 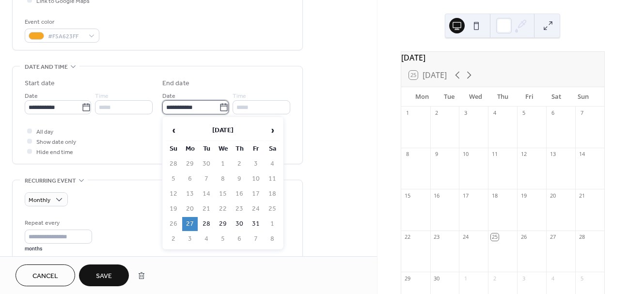 What do you see at coordinates (45, 276) in the screenshot?
I see `span: Cancel` at bounding box center [45, 276].